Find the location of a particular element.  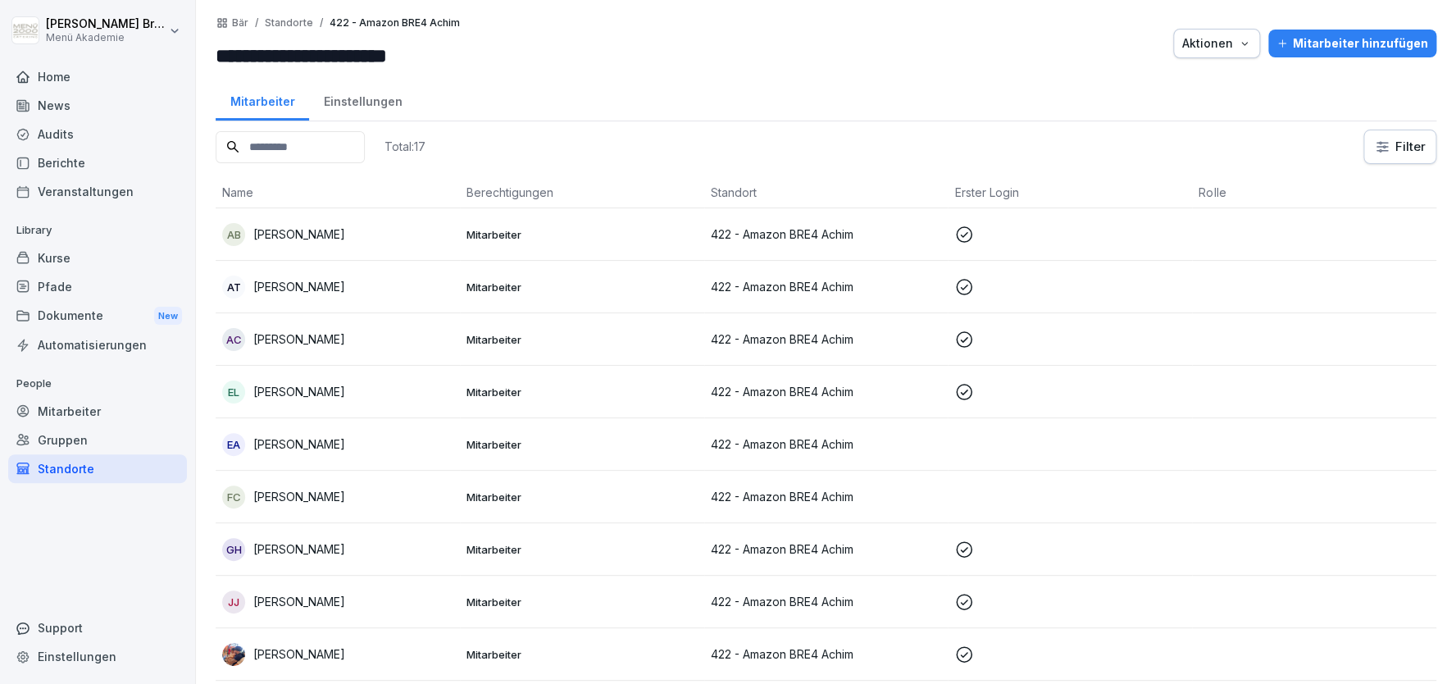

a: News is located at coordinates (98, 105).